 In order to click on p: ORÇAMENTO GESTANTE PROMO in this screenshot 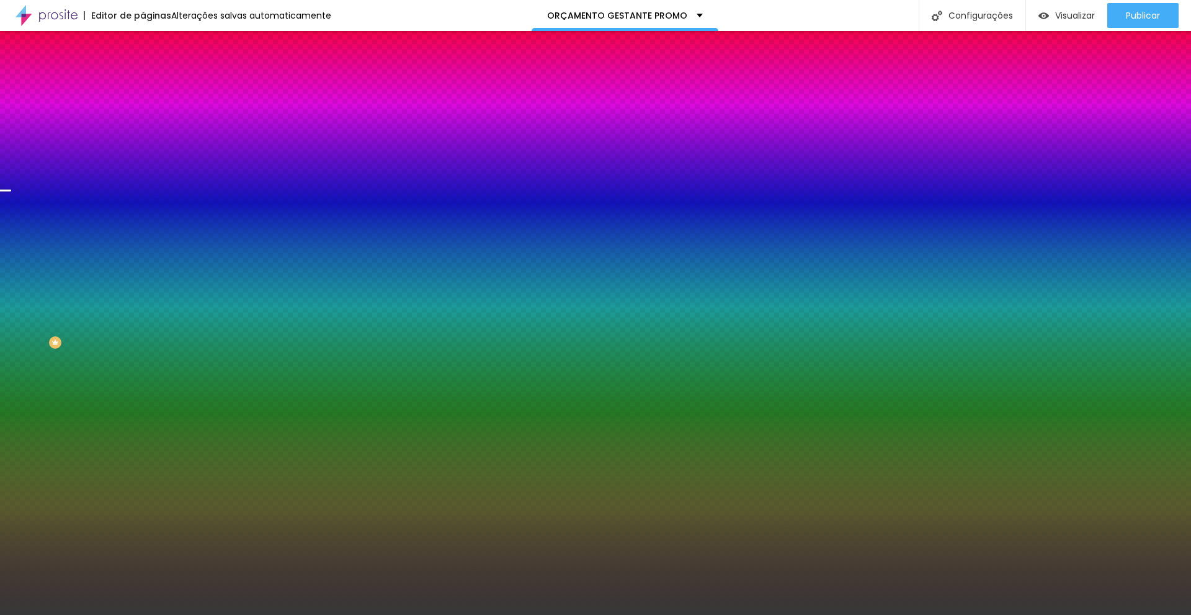, I will do `click(617, 16)`.